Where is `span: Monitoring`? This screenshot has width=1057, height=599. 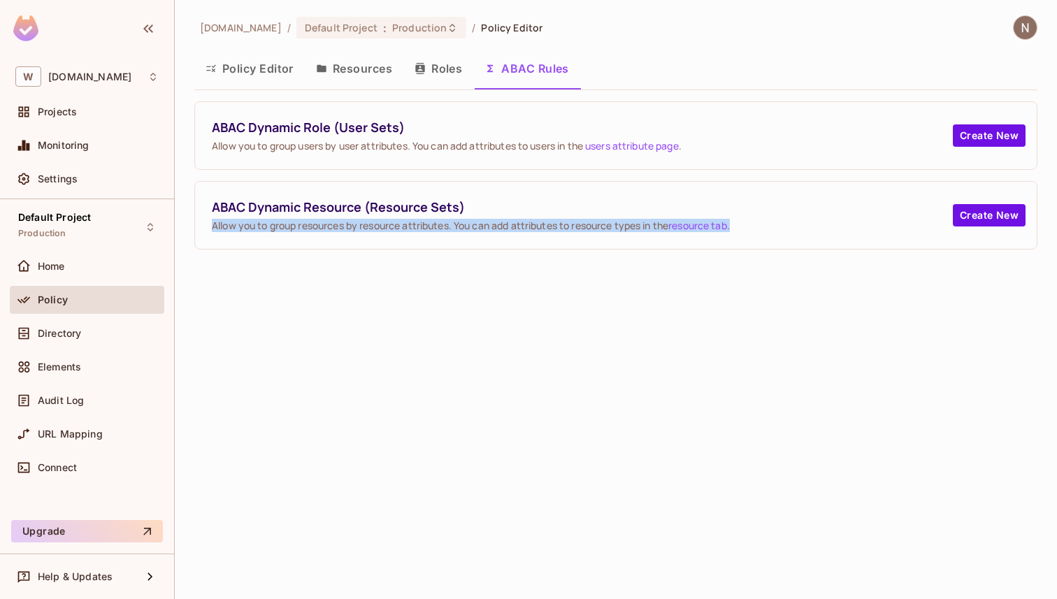 span: Monitoring is located at coordinates (64, 145).